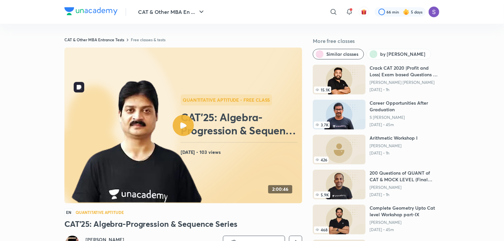 Image resolution: width=504 pixels, height=241 pixels. Describe the element at coordinates (91, 12) in the screenshot. I see `a: Company Logo` at that location.